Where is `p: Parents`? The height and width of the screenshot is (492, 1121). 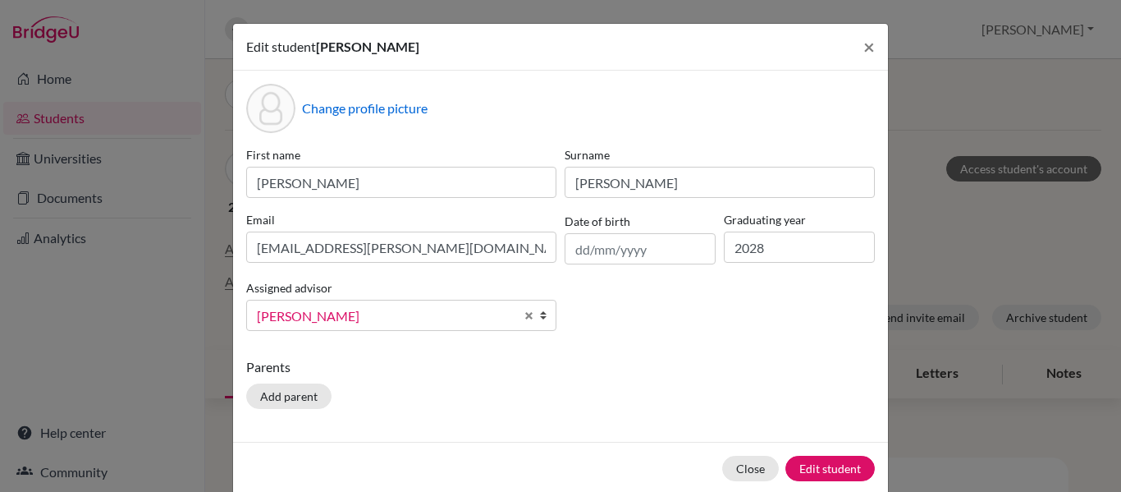
p: Parents is located at coordinates (561, 367).